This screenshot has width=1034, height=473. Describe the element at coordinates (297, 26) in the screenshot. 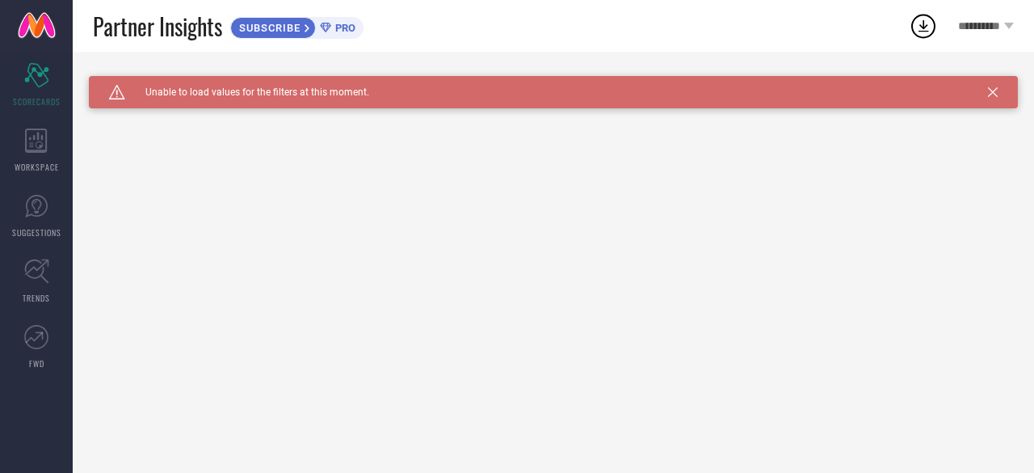

I see `a: SUBSCRIBEPRO` at that location.